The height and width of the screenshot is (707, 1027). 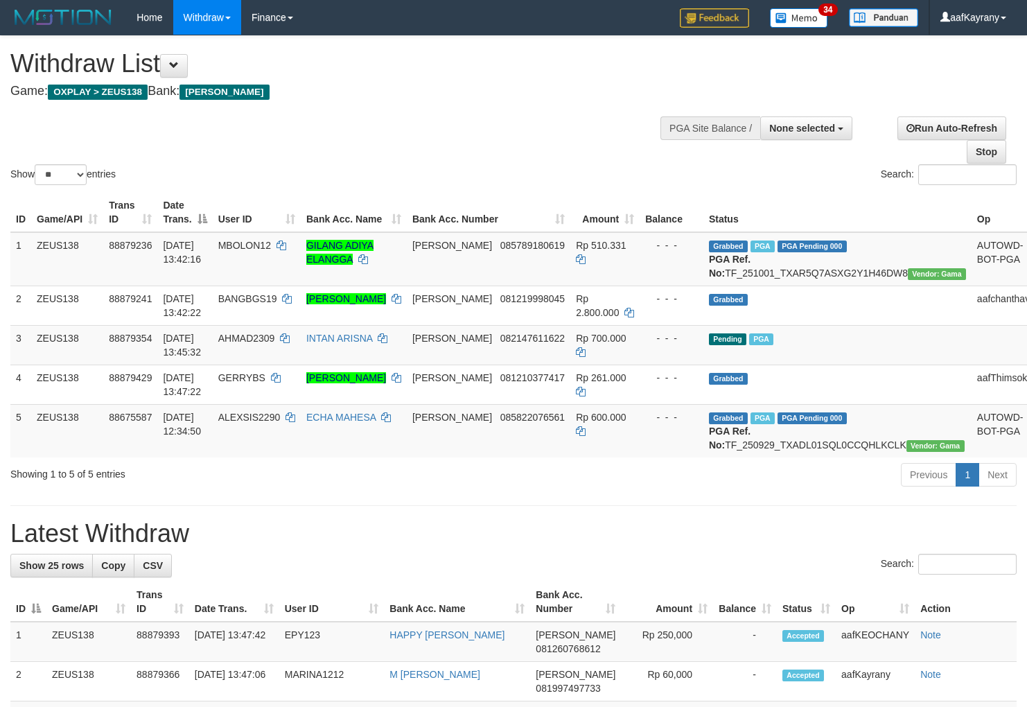 What do you see at coordinates (113, 566) in the screenshot?
I see `a: Copy` at bounding box center [113, 566].